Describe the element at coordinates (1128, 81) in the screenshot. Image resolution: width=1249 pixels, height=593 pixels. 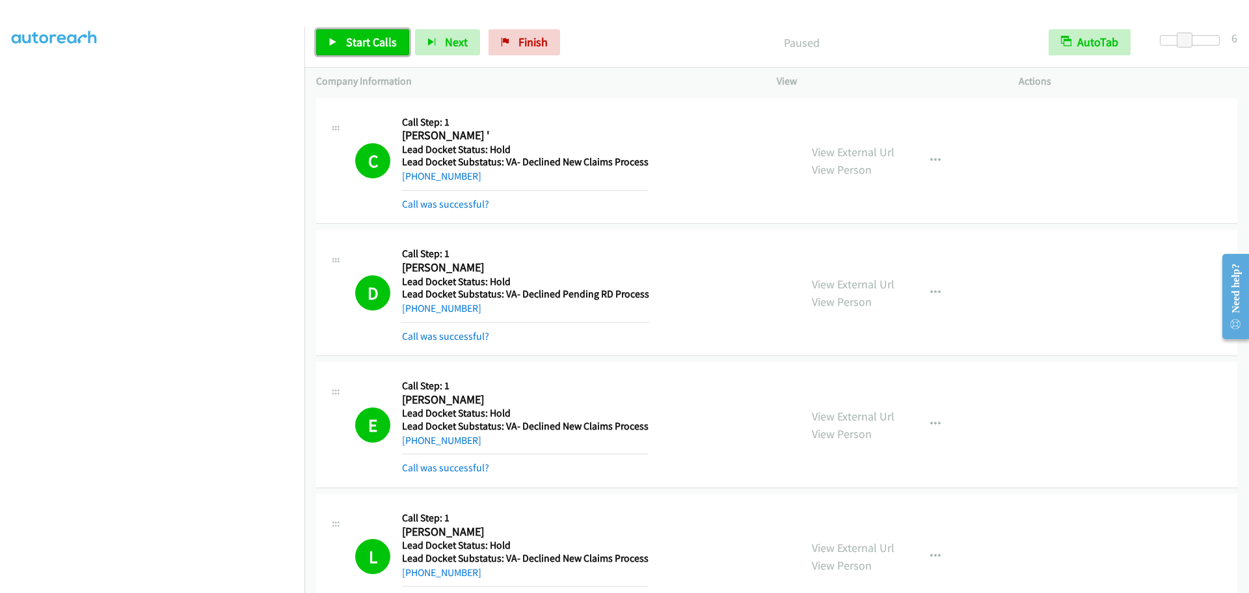
I see `p: Actions` at that location.